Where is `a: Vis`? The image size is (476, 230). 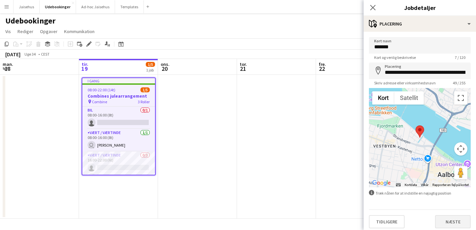 a: Vis is located at coordinates (8, 31).